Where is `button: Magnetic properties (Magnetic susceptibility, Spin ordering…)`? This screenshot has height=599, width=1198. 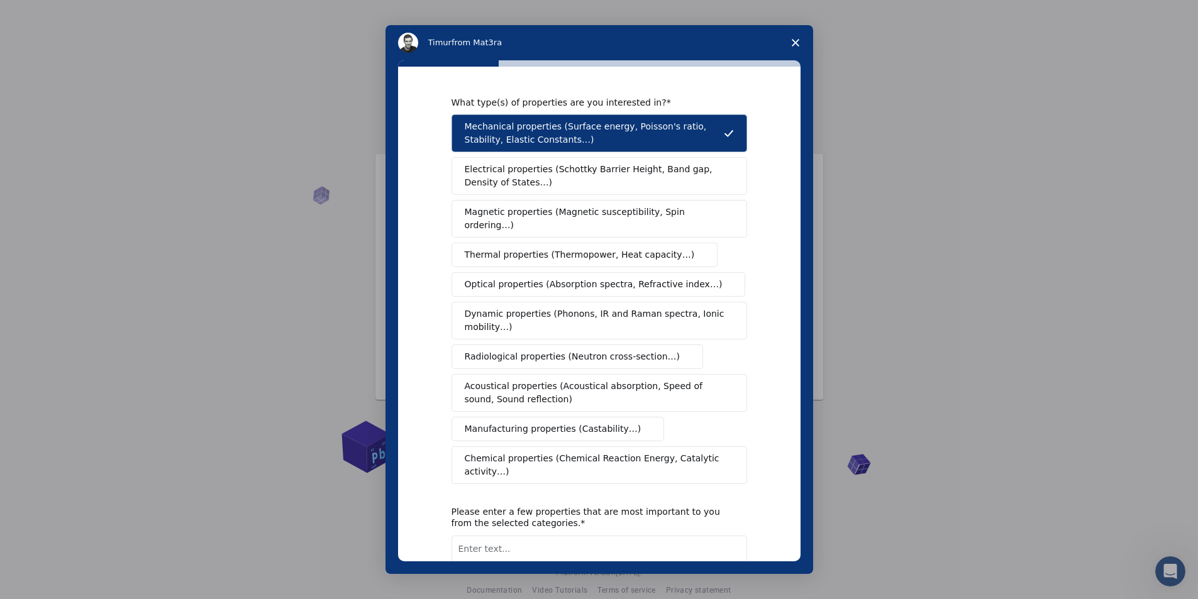
button: Magnetic properties (Magnetic susceptibility, Spin ordering…) is located at coordinates (599, 219).